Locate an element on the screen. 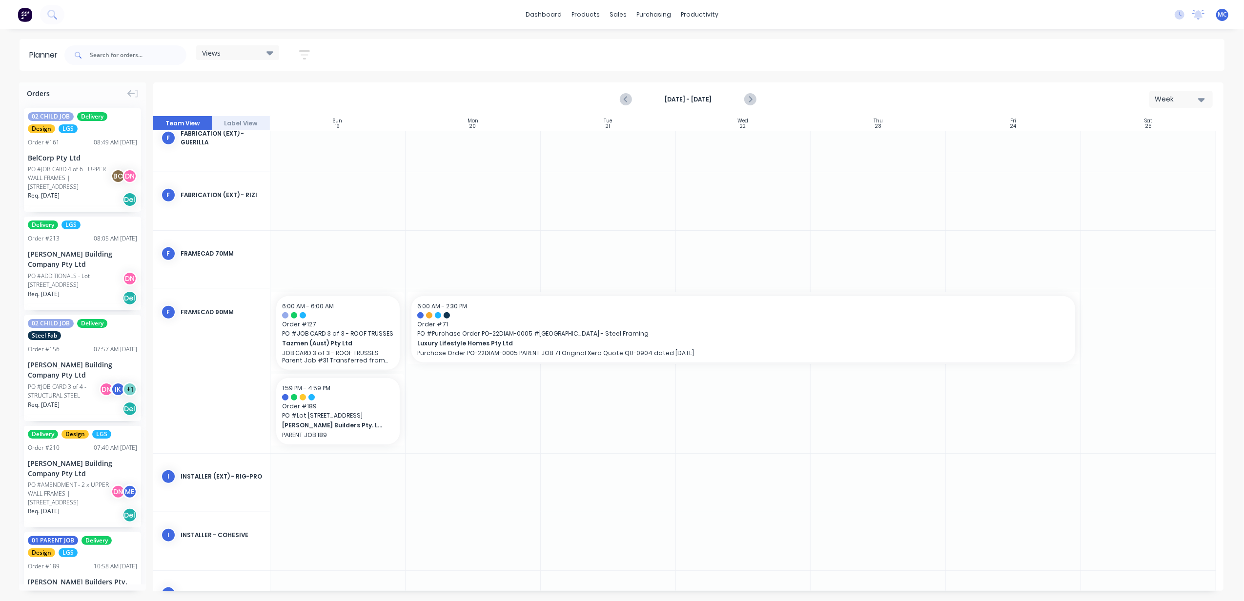 Image resolution: width=1244 pixels, height=601 pixels. p: PARENT JOB 189 is located at coordinates (338, 435).